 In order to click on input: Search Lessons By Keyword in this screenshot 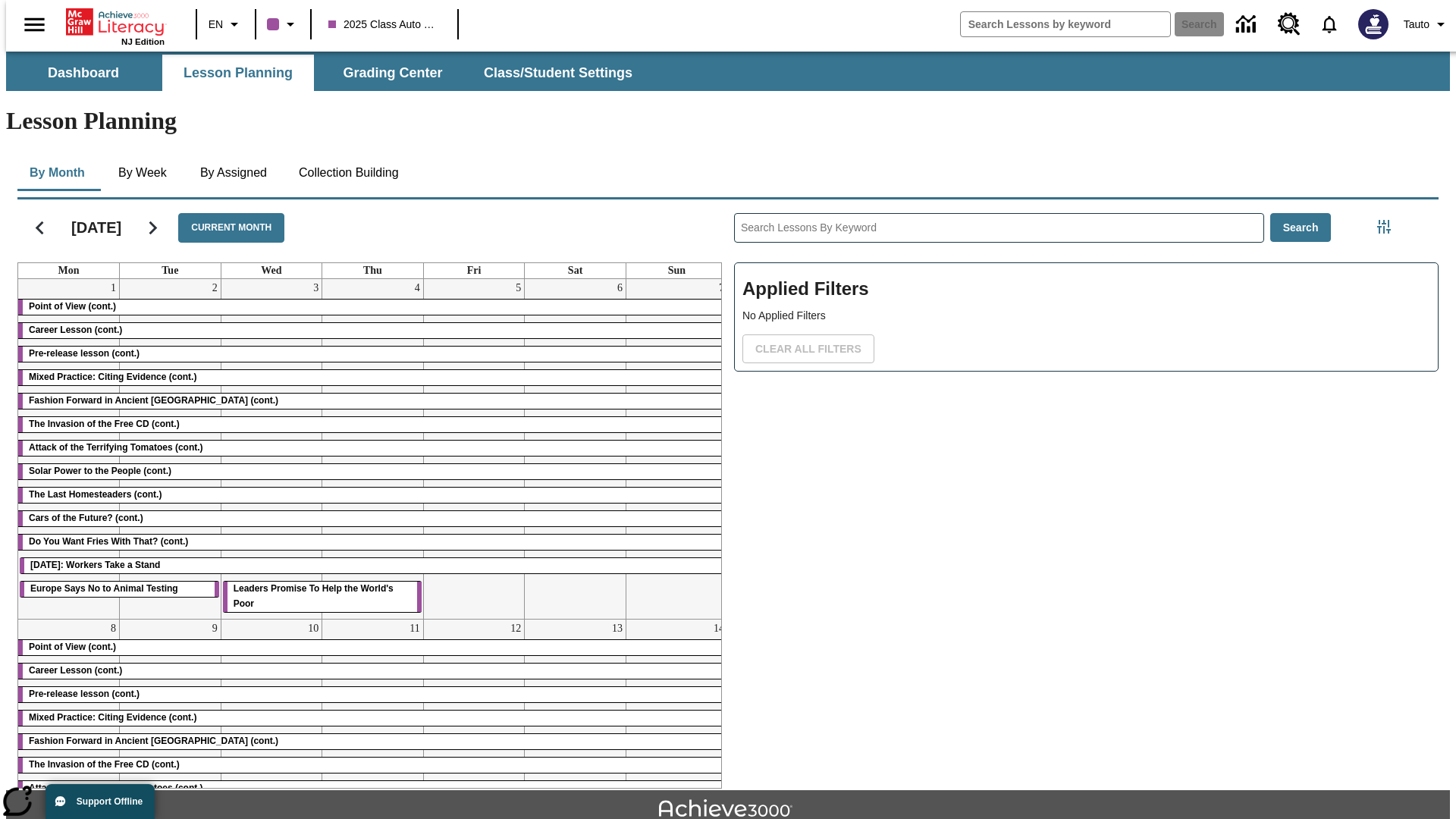, I will do `click(999, 228)`.